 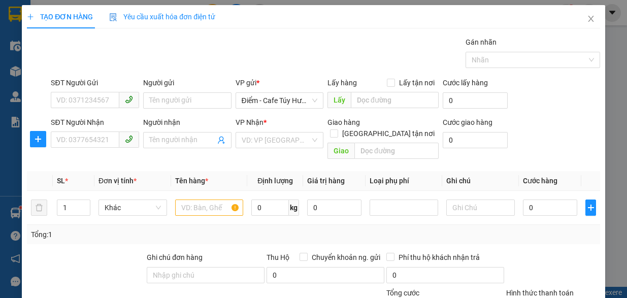 What do you see at coordinates (326, 181) in the screenshot?
I see `span: Giá trị hàng` at bounding box center [326, 181].